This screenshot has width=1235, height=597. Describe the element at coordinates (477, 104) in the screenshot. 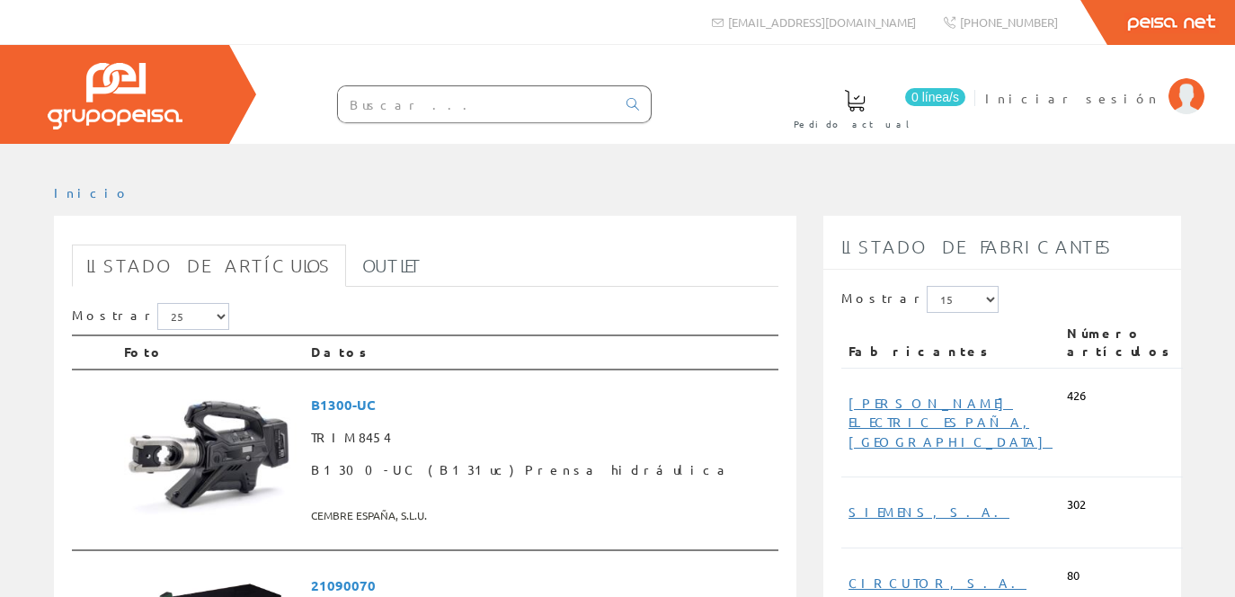

I see `input: Buscar ...` at that location.